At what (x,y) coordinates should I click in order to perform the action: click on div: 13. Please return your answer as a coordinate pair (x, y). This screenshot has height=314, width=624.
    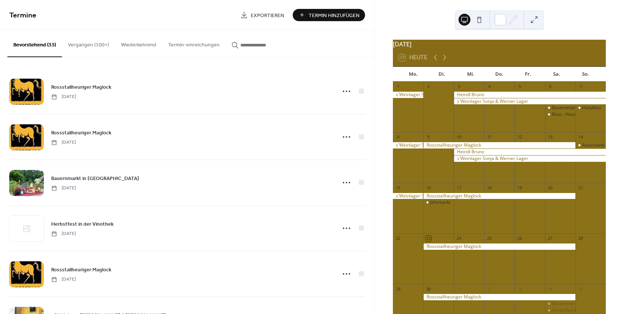
    Looking at the image, I should click on (549, 137).